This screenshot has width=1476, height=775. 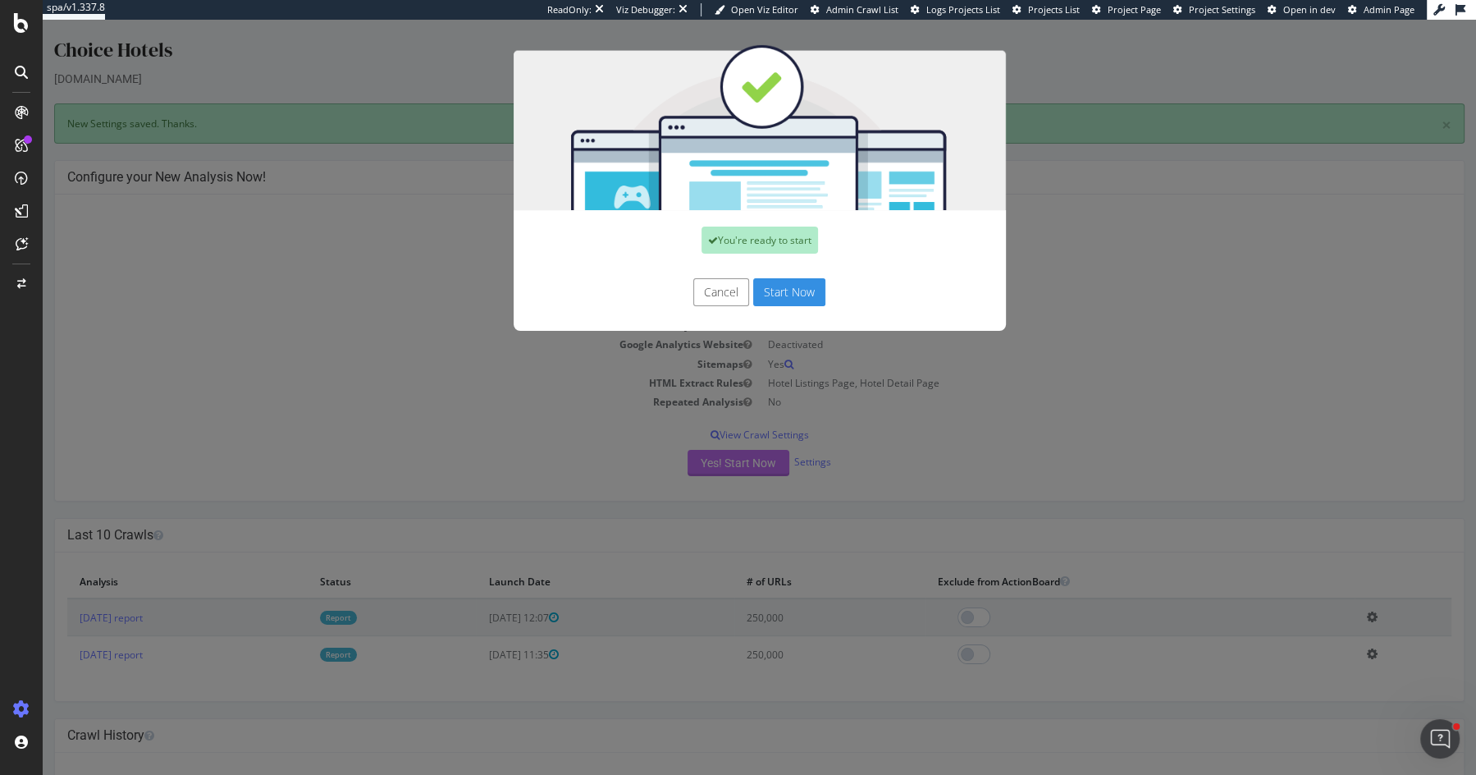 I want to click on span: Project Settings, so click(x=1222, y=9).